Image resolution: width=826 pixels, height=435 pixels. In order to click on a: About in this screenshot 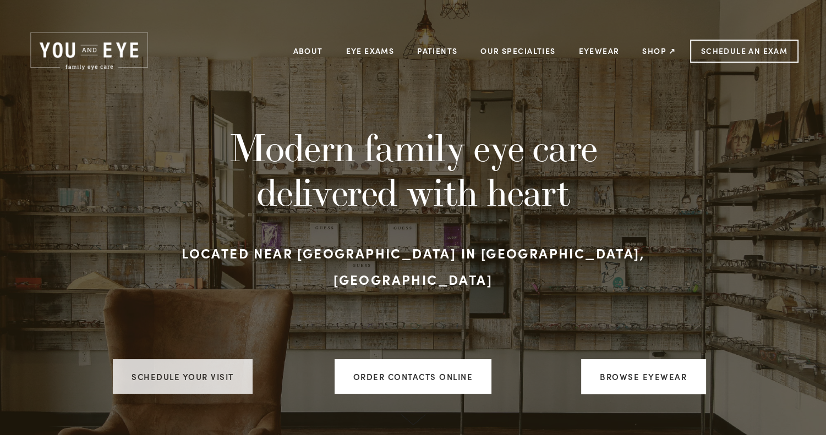, I will do `click(308, 51)`.